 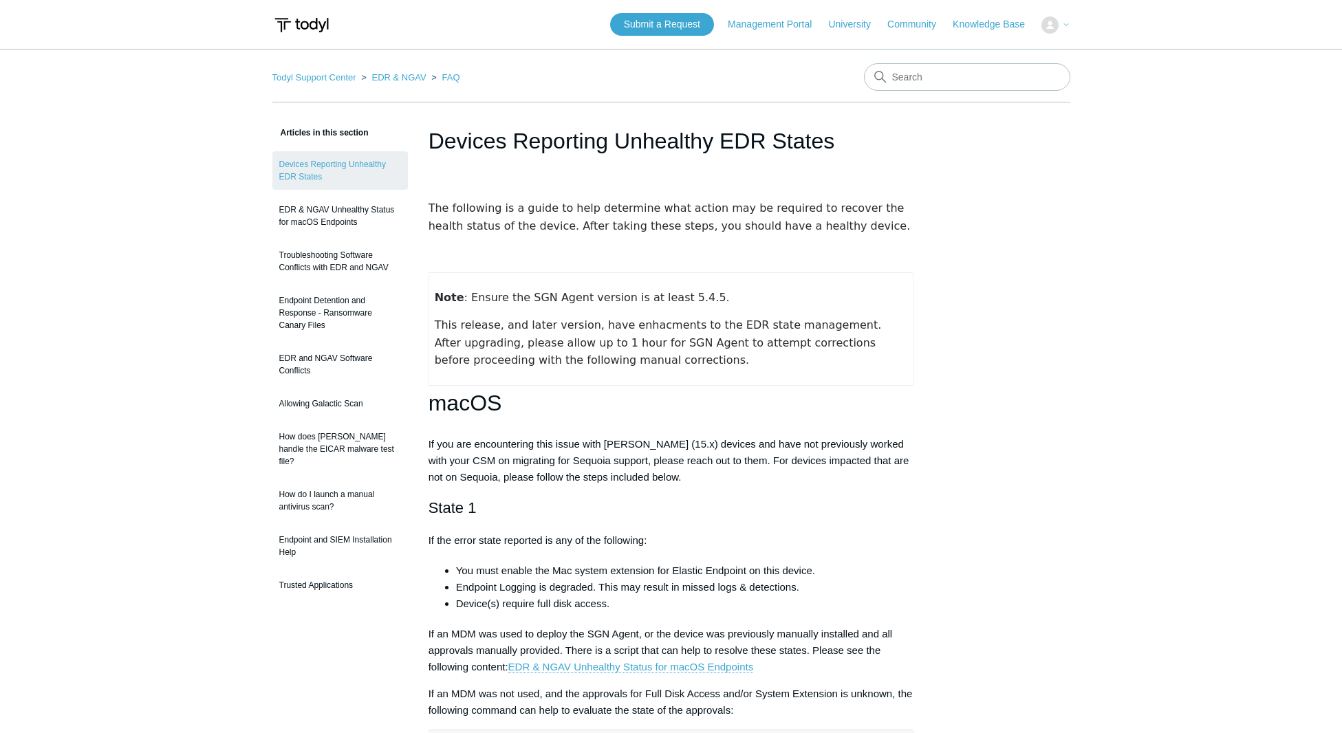 I want to click on li: EDR & NGAV, so click(x=394, y=77).